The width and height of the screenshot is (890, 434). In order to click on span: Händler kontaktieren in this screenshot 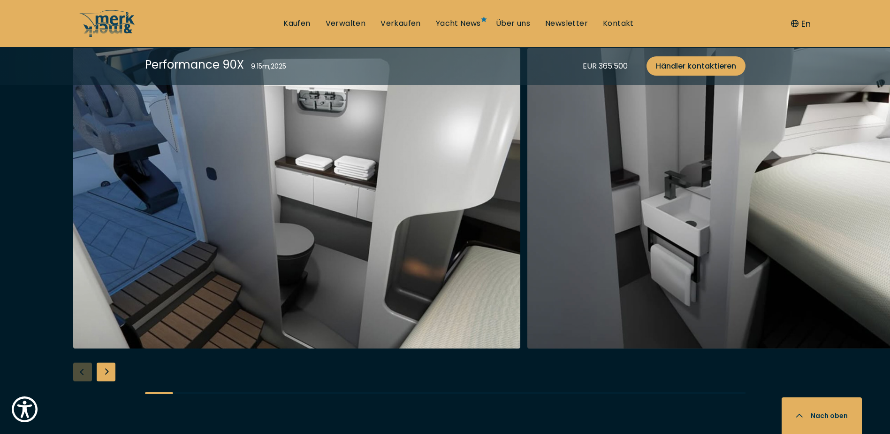, I will do `click(696, 66)`.